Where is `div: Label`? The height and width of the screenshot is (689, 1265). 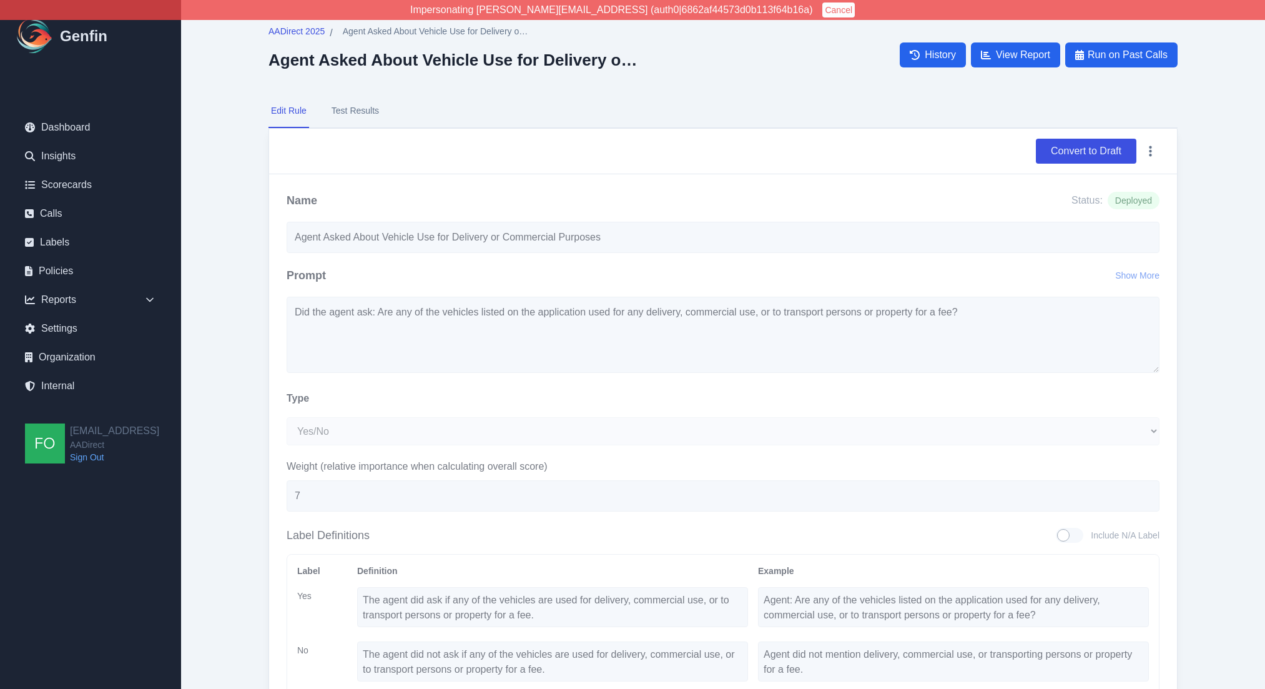
div: Label is located at coordinates (322, 571).